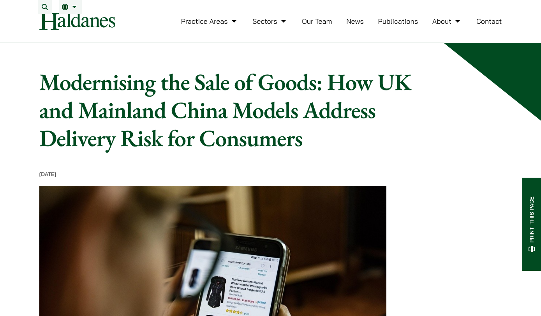 This screenshot has height=316, width=541. I want to click on a: Our Team, so click(317, 21).